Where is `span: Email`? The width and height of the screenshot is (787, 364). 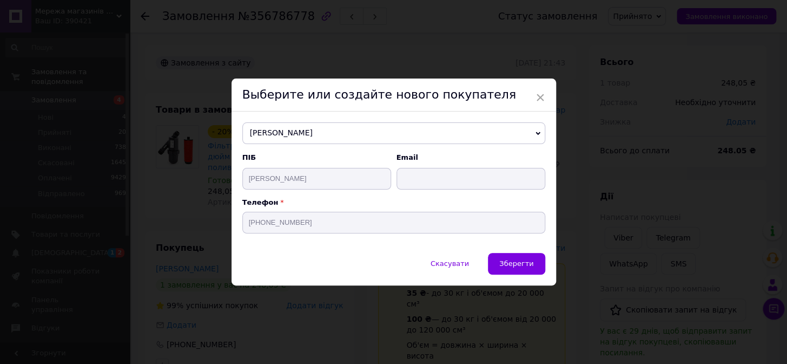
span: Email is located at coordinates (471, 157).